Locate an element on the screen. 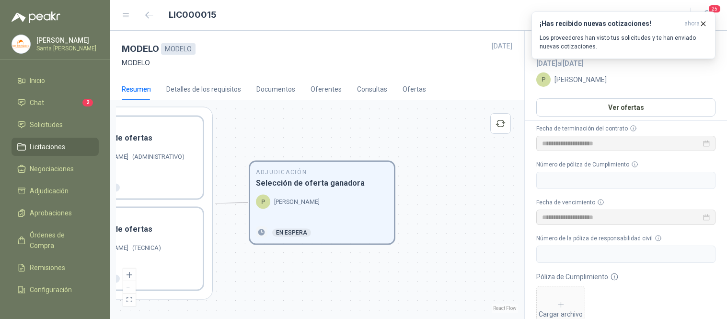 This screenshot has width=727, height=319. div: Oferentes is located at coordinates (326, 89).